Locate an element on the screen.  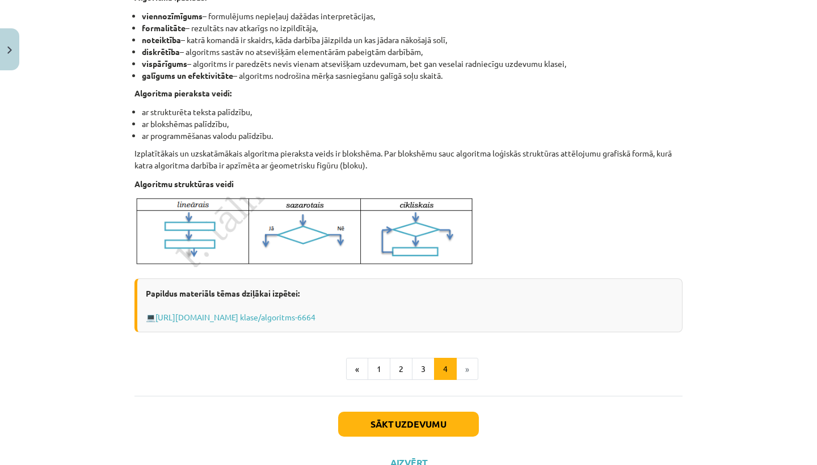
strong: viennozīmīgums is located at coordinates (172, 16).